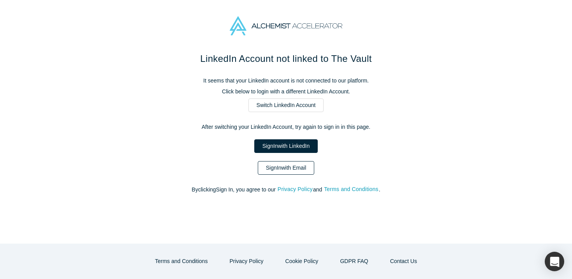  Describe the element at coordinates (286, 92) in the screenshot. I see `p: Click below to login with a different LinkedIn Account.` at that location.